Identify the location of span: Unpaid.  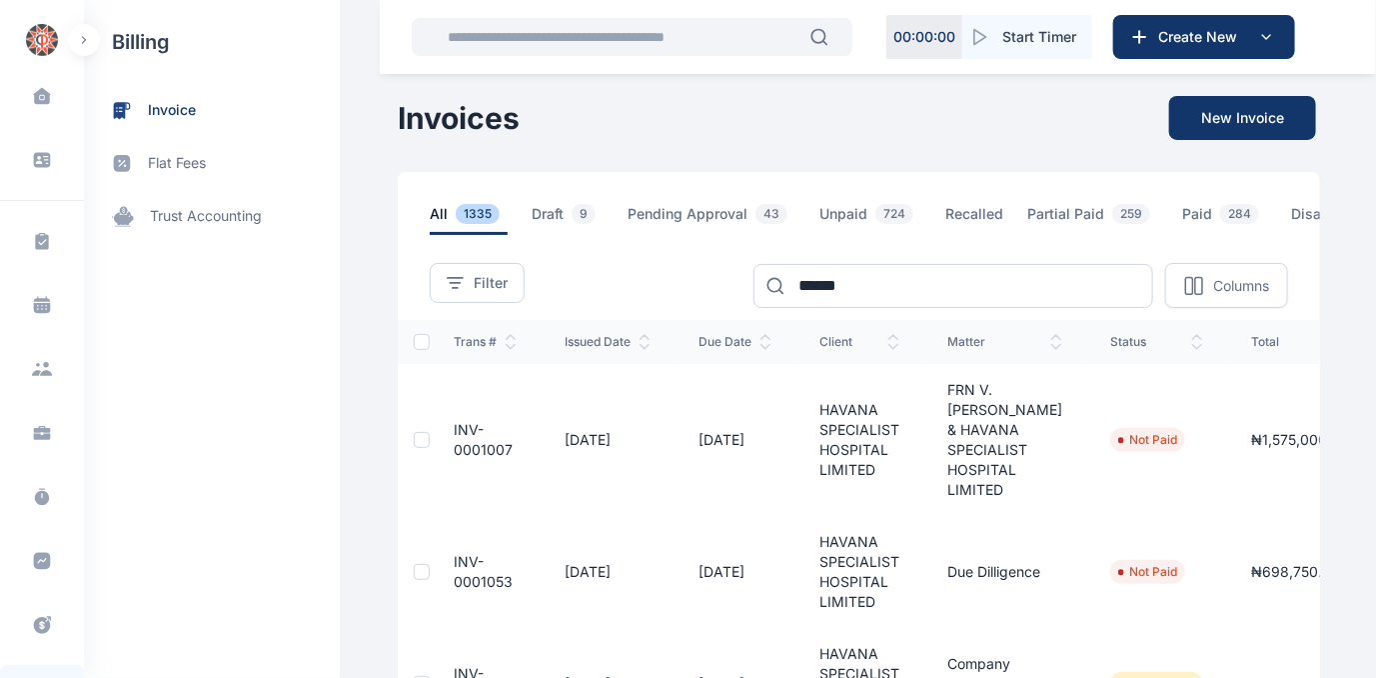
(870, 219).